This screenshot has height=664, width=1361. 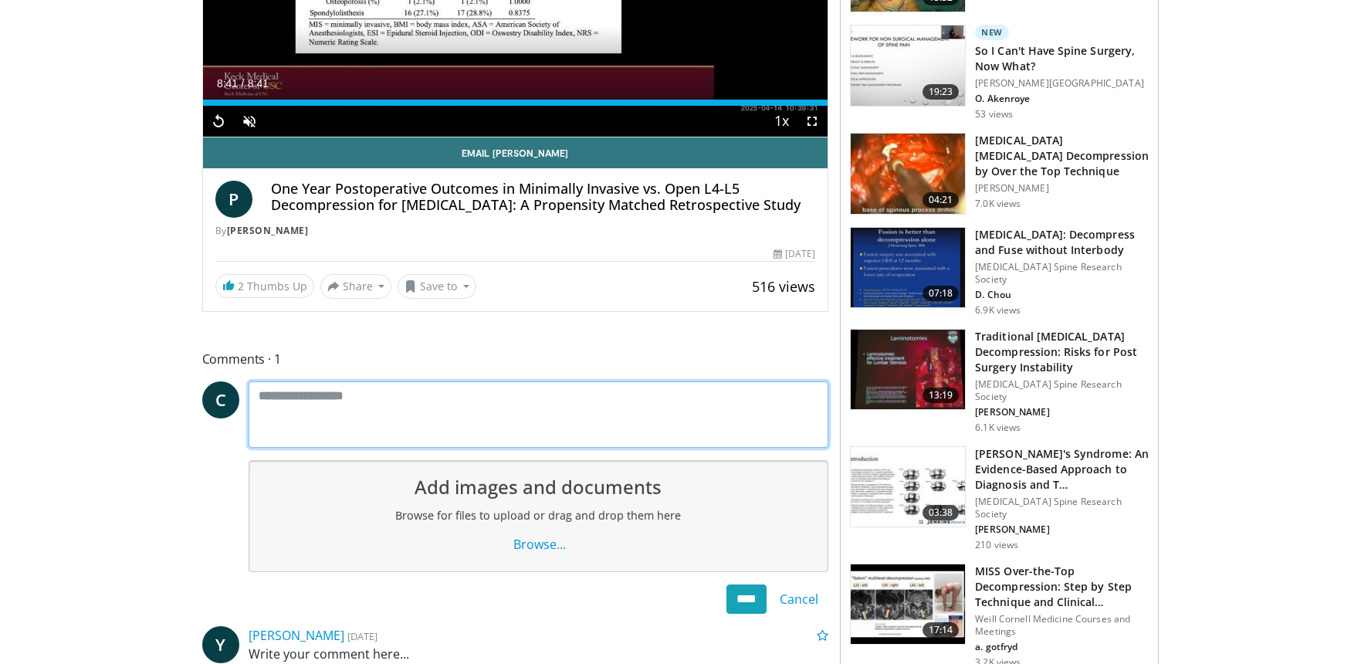 I want to click on button: Unmute, so click(x=249, y=121).